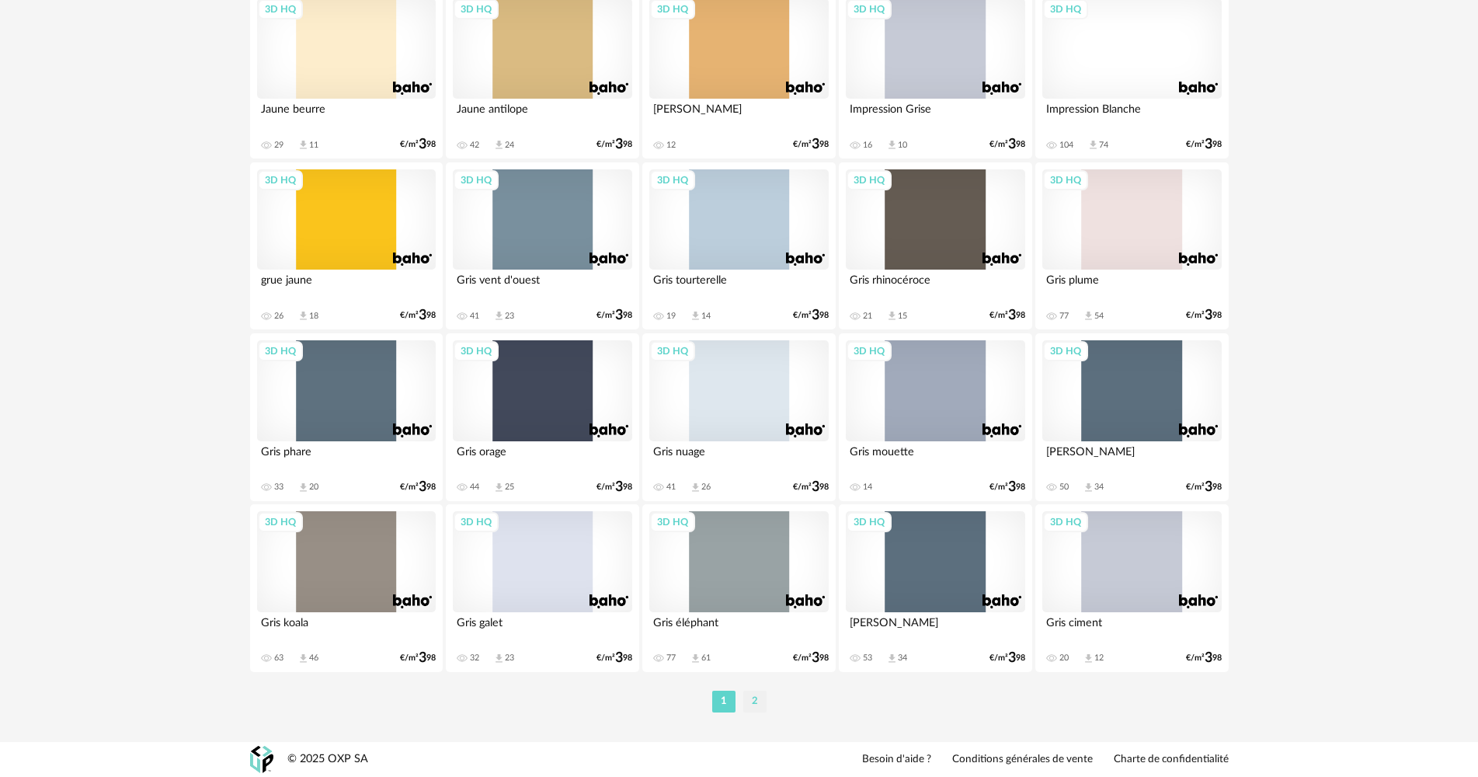 This screenshot has height=777, width=1478. Describe the element at coordinates (868, 145) in the screenshot. I see `div: 16` at that location.